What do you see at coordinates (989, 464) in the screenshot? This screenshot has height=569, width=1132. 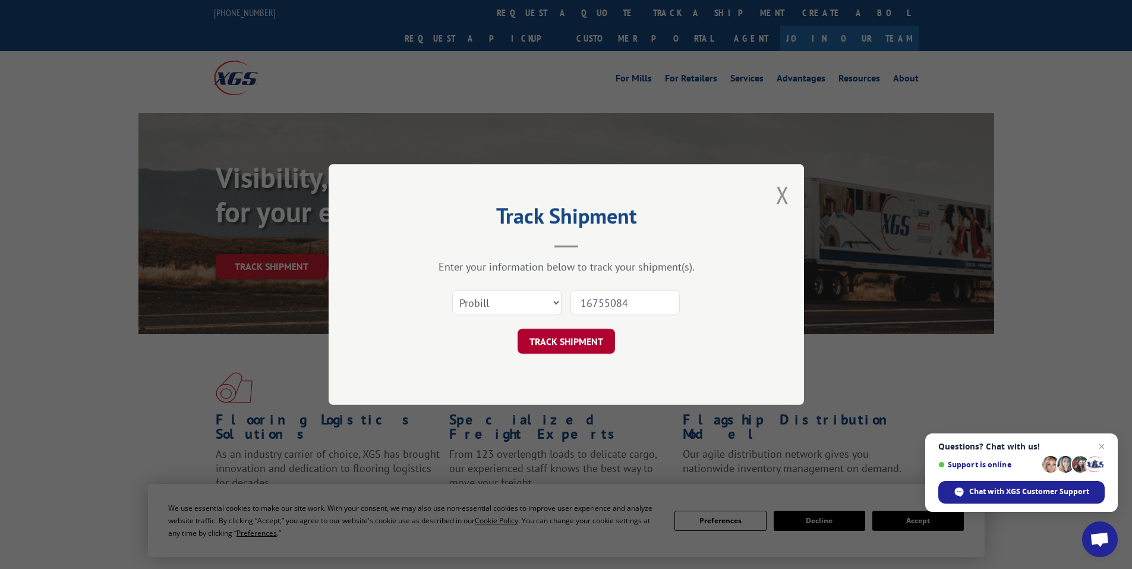 I see `span: Support is online` at bounding box center [989, 464].